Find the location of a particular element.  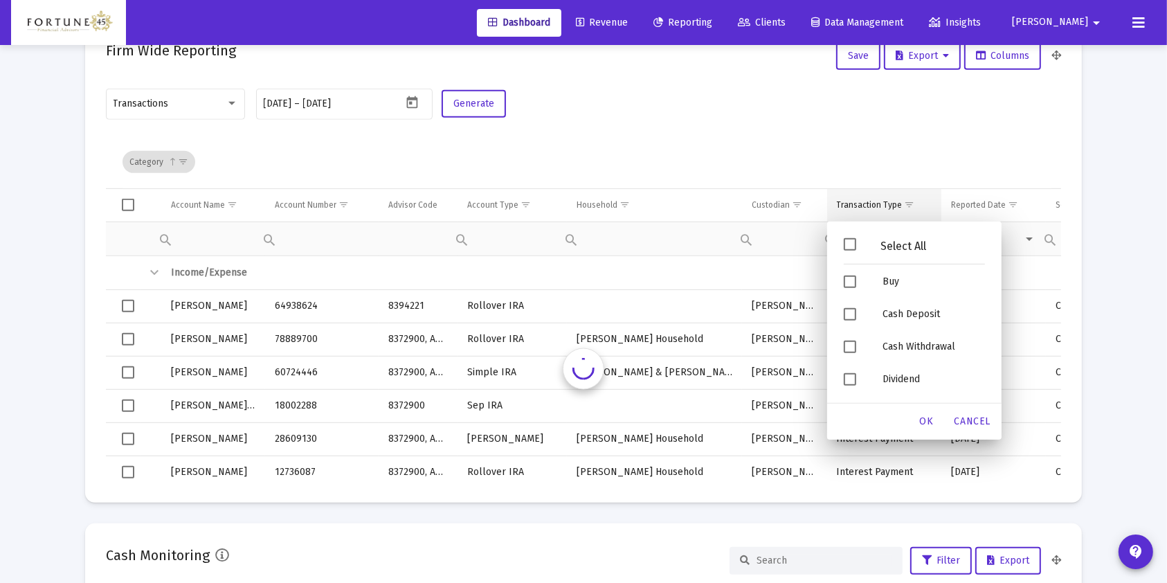

td: Column Advisor Code is located at coordinates (418, 206).